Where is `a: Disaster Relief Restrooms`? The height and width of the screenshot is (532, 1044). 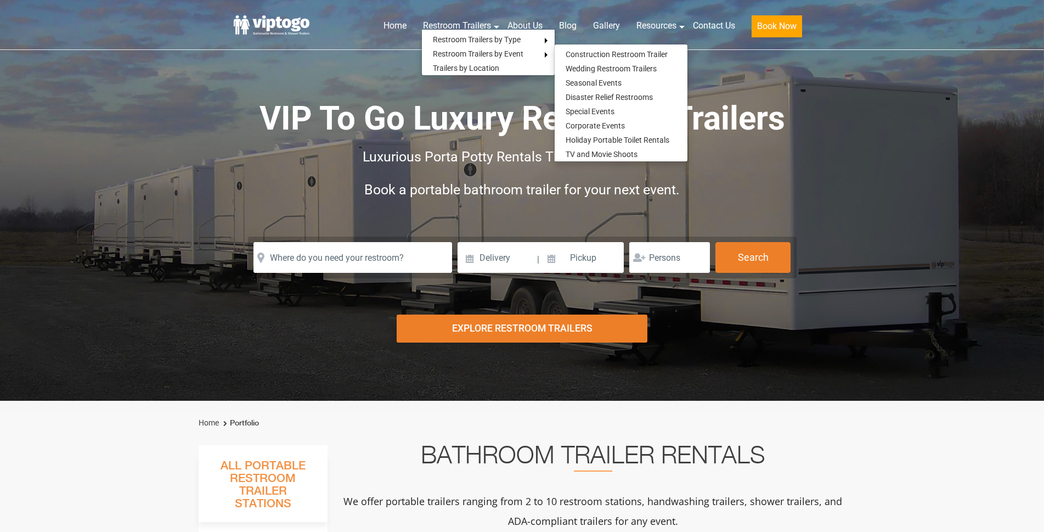
a: Disaster Relief Restrooms is located at coordinates (609, 97).